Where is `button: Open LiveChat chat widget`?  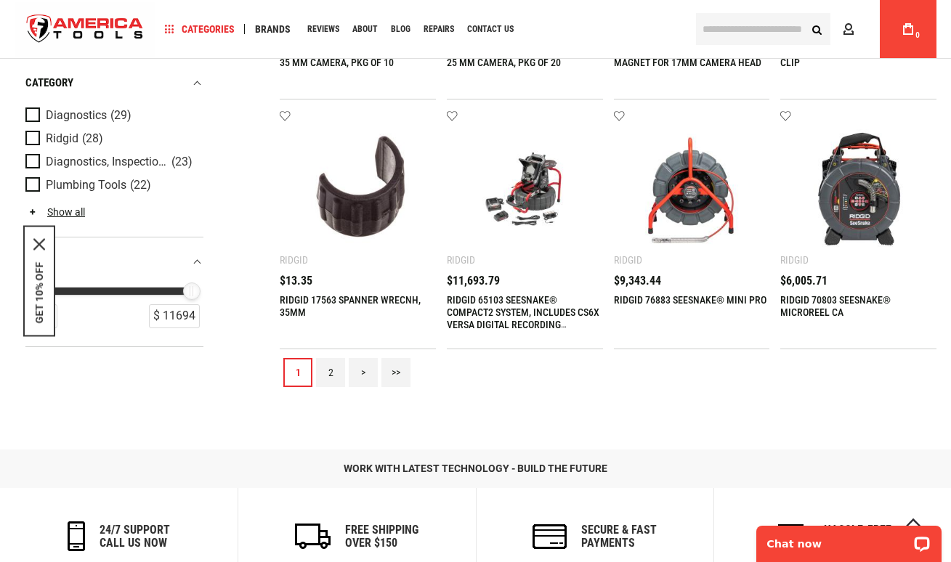
button: Open LiveChat chat widget is located at coordinates (176, 28).